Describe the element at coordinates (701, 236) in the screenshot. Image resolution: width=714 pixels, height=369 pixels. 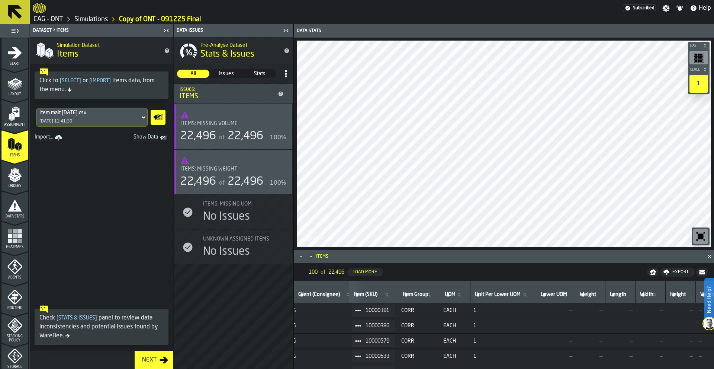
I see `svg: Reset zoom and position` at that location.